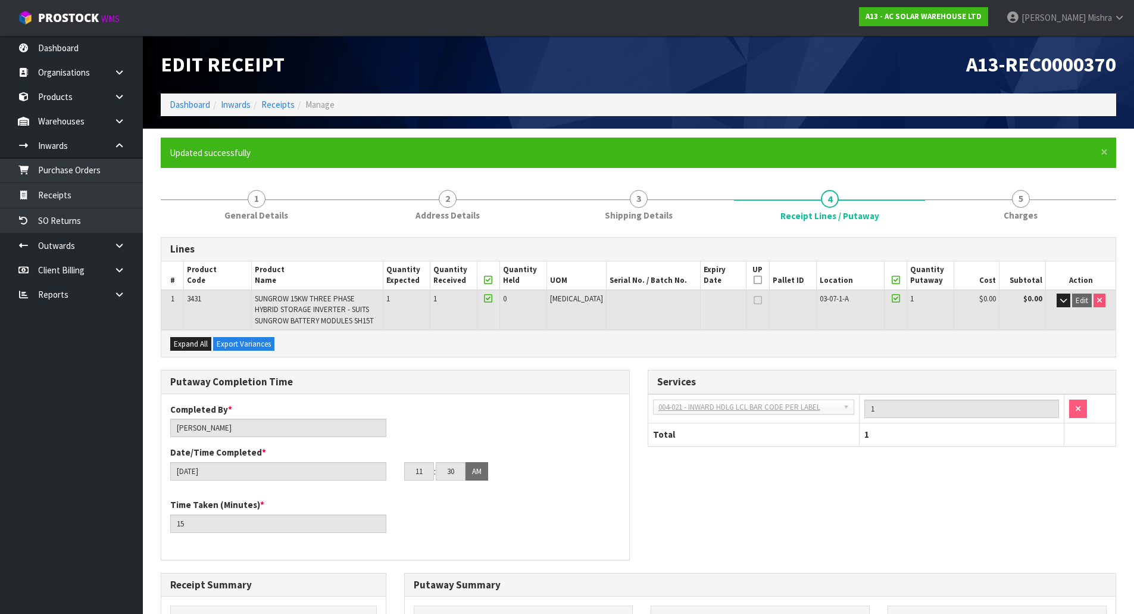  I want to click on a: Receipts, so click(278, 104).